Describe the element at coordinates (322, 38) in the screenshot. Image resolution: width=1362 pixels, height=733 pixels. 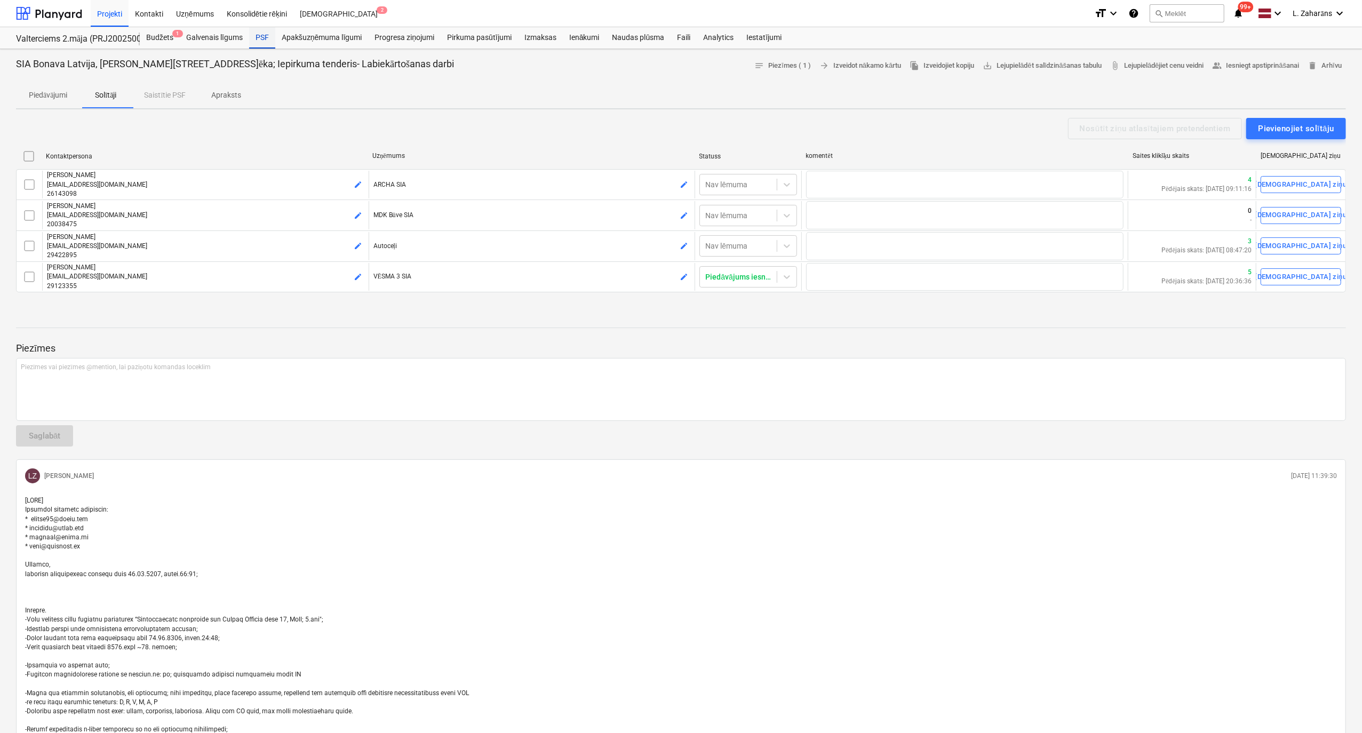
I see `a: Apakšuzņēmuma līgumi` at that location.